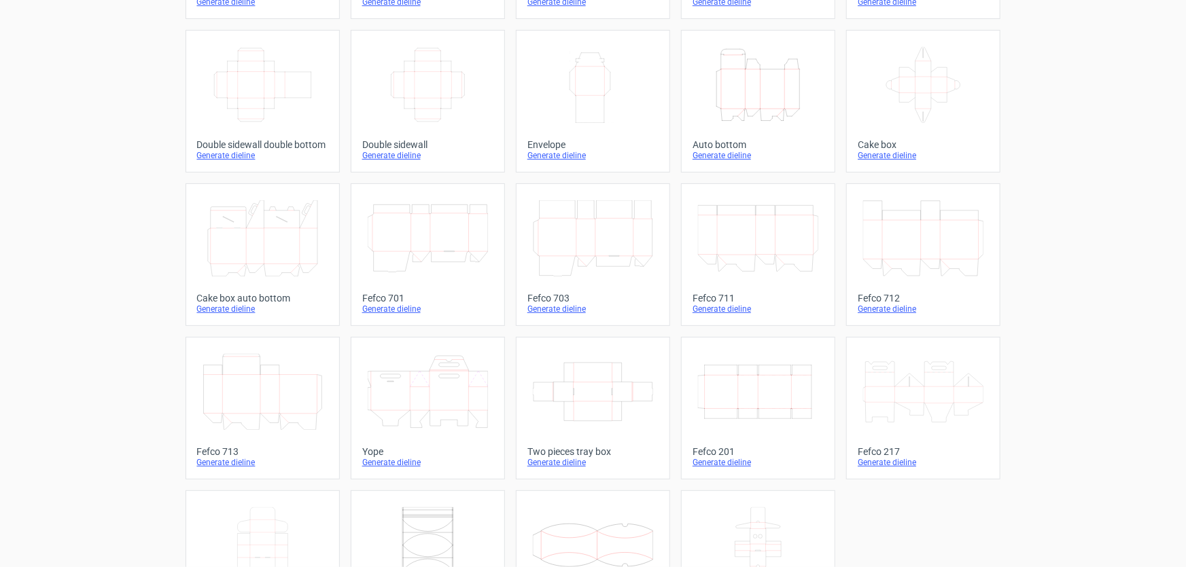 This screenshot has height=567, width=1186. Describe the element at coordinates (262, 255) in the screenshot. I see `a: Cake box auto bottomGenerate dieline` at that location.